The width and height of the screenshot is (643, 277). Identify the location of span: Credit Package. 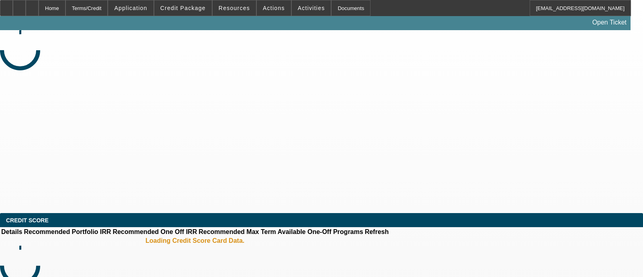
(183, 8).